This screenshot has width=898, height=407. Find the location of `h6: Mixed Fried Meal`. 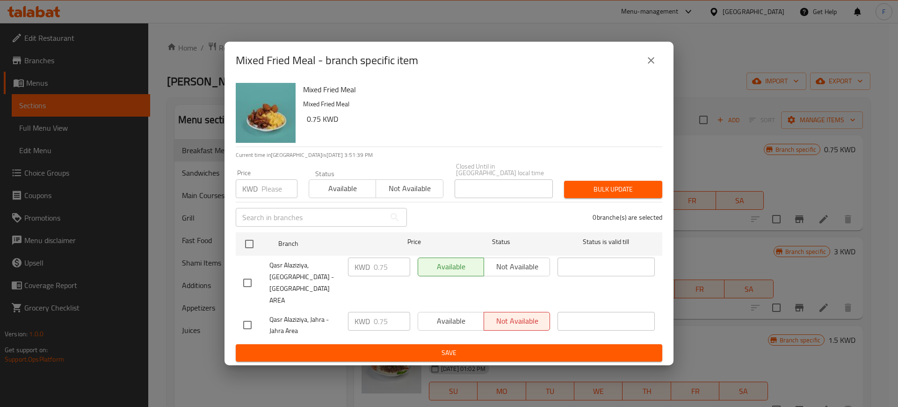

h6: Mixed Fried Meal is located at coordinates (479, 89).